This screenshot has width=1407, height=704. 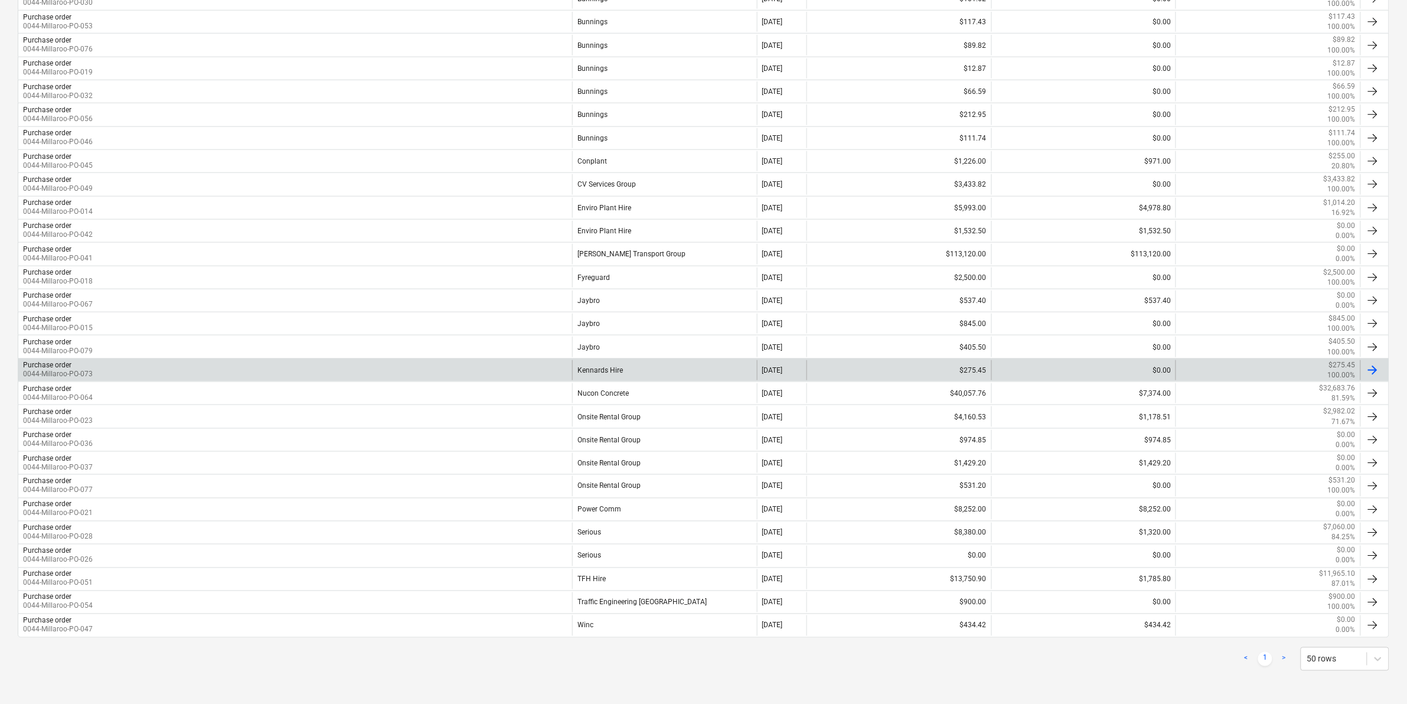 I want to click on p: 84.25%, so click(x=1344, y=537).